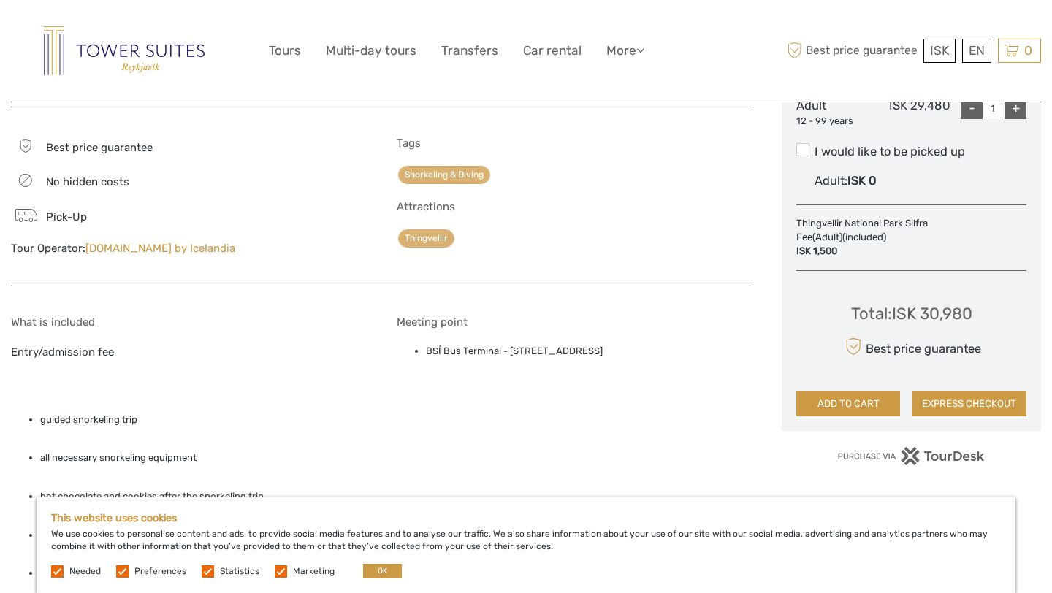 This screenshot has height=593, width=1052. I want to click on li: all necessary snorkeling equipment, so click(203, 458).